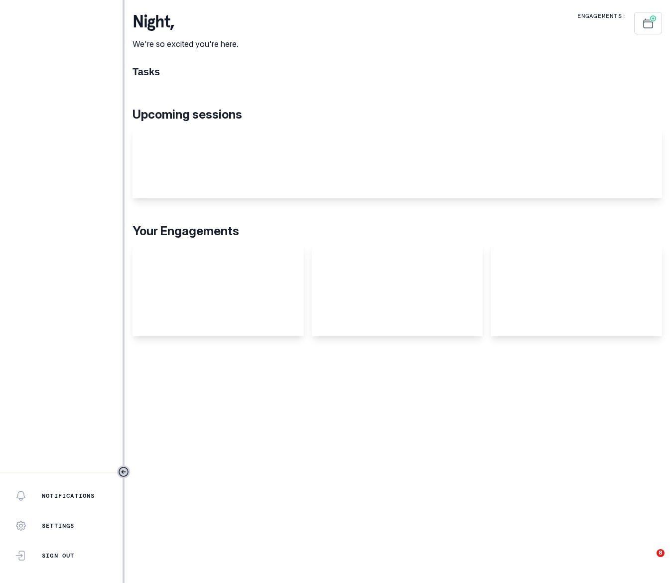 Image resolution: width=670 pixels, height=583 pixels. Describe the element at coordinates (397, 115) in the screenshot. I see `p: Upcoming sessions` at that location.